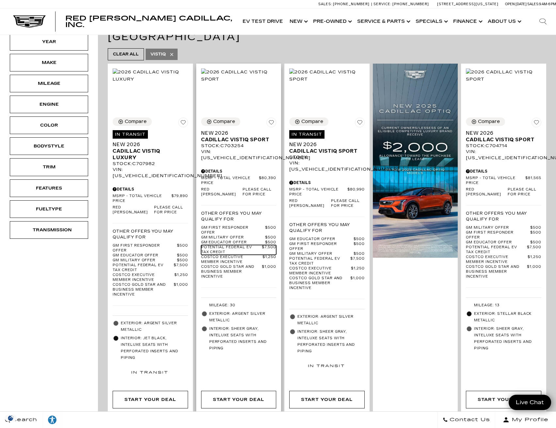 The image size is (556, 428). I want to click on a: MSRP - Total Vehicle Price $80,990, so click(327, 192).